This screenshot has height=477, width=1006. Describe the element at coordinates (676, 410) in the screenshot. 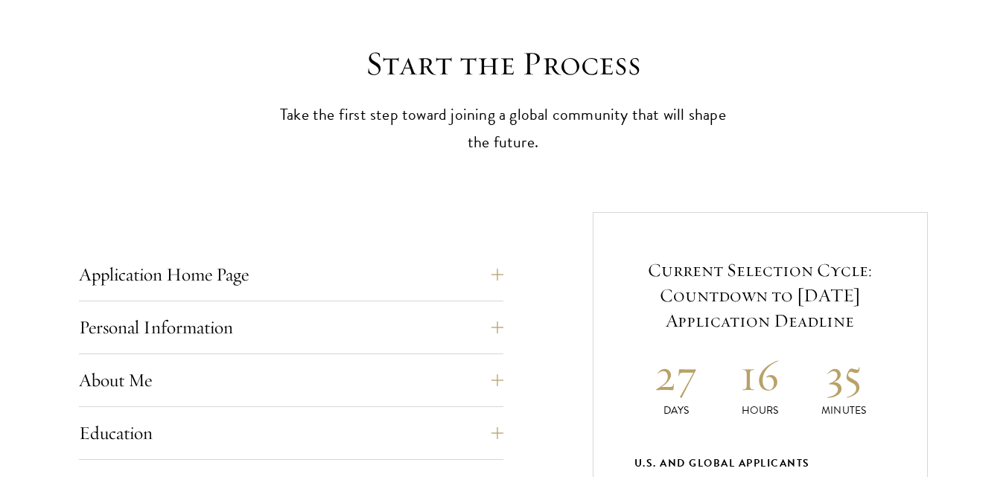

I see `p: Days` at that location.